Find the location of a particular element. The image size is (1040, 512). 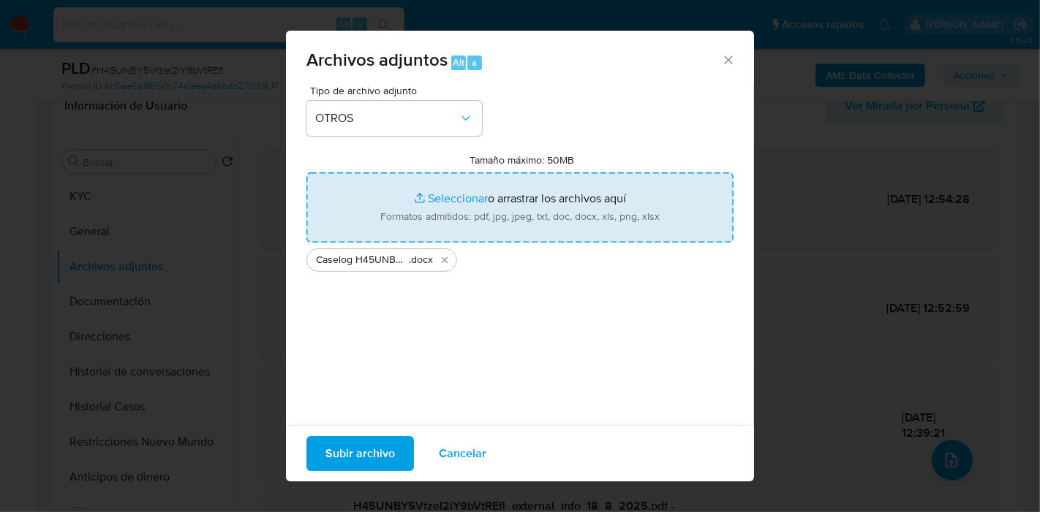

span: a is located at coordinates (474, 62).